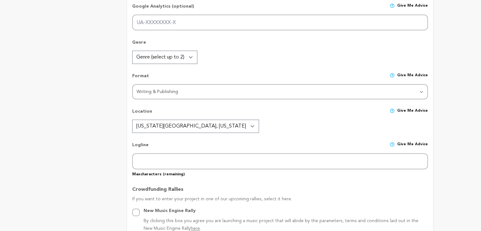 This screenshot has height=231, width=481. I want to click on p: Genre, so click(280, 45).